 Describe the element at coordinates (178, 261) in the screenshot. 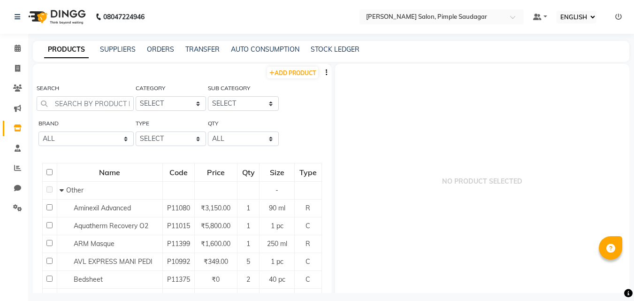

I see `span: P10992` at that location.